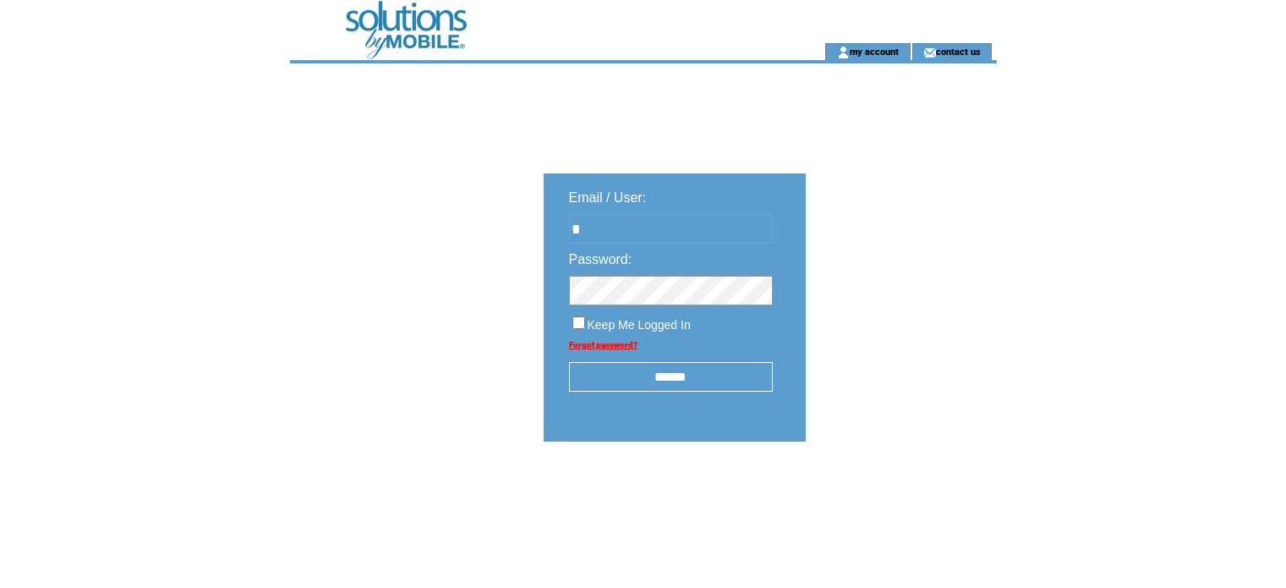 The height and width of the screenshot is (588, 1286). What do you see at coordinates (897, 494) in the screenshot?
I see `img: transparent.png;jsessionid=EF9D8B640FE92E6B1DB516E68CF5E7D3` at bounding box center [897, 494].